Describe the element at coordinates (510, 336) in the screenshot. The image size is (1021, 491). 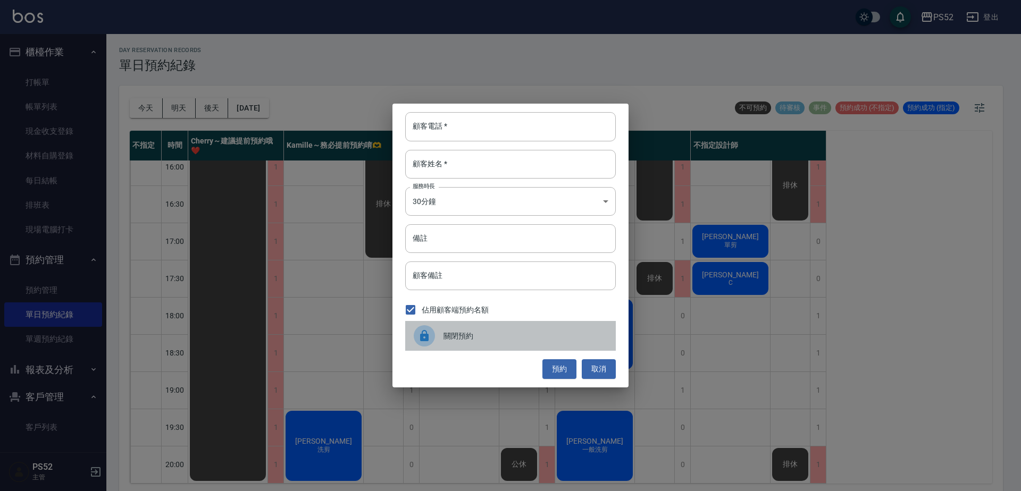
I see `div: 關閉預約` at that location.